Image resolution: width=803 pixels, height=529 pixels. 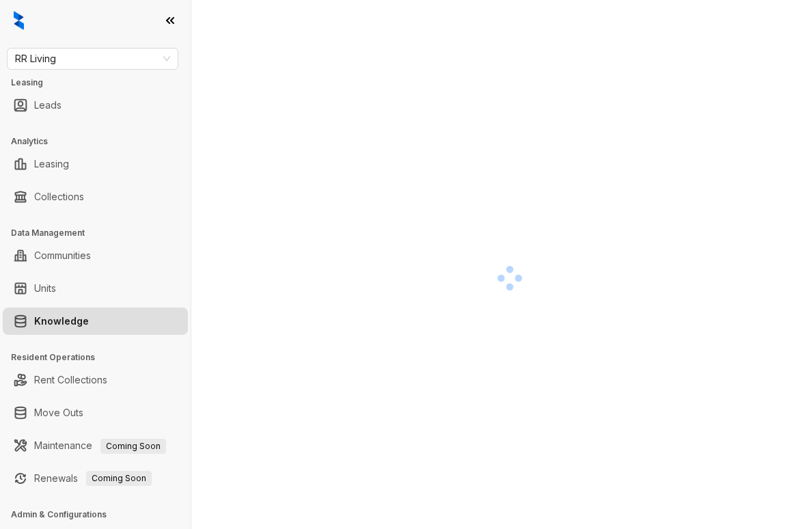 What do you see at coordinates (70, 380) in the screenshot?
I see `a: Rent Collections` at bounding box center [70, 380].